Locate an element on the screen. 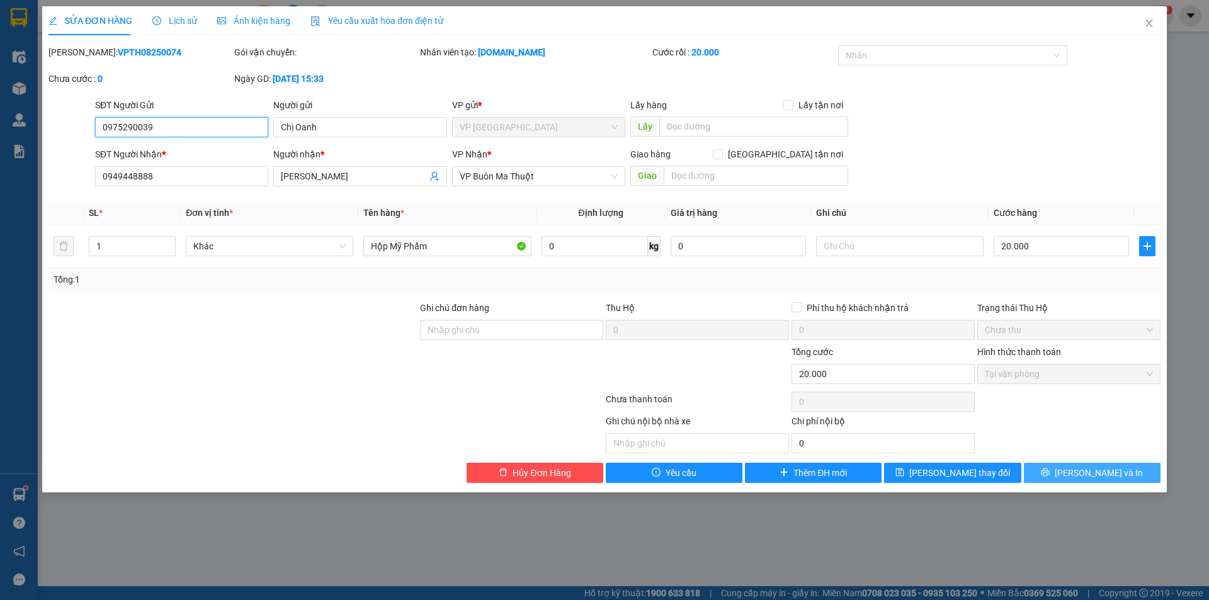 This screenshot has width=1209, height=600. button: Close is located at coordinates (1149, 24).